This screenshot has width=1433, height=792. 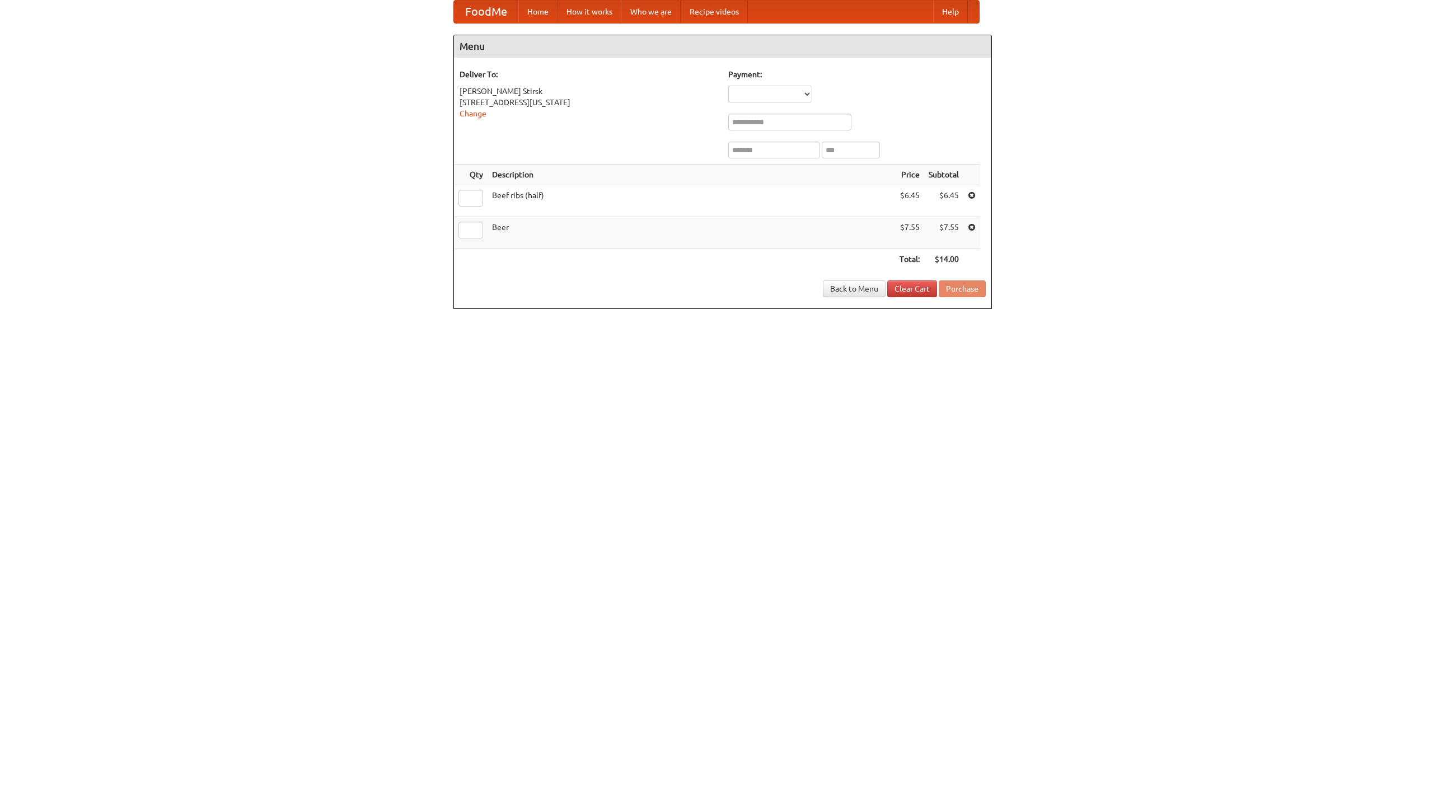 I want to click on th: Total:, so click(x=910, y=259).